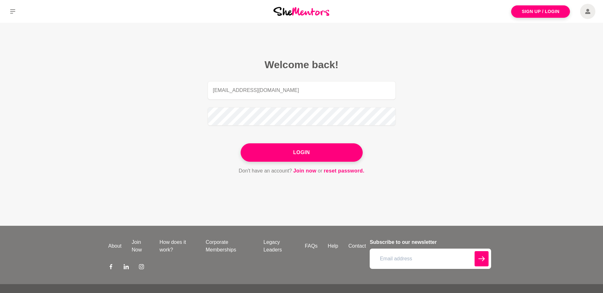  Describe the element at coordinates (301, 11) in the screenshot. I see `img: She Mentors Logo` at that location.